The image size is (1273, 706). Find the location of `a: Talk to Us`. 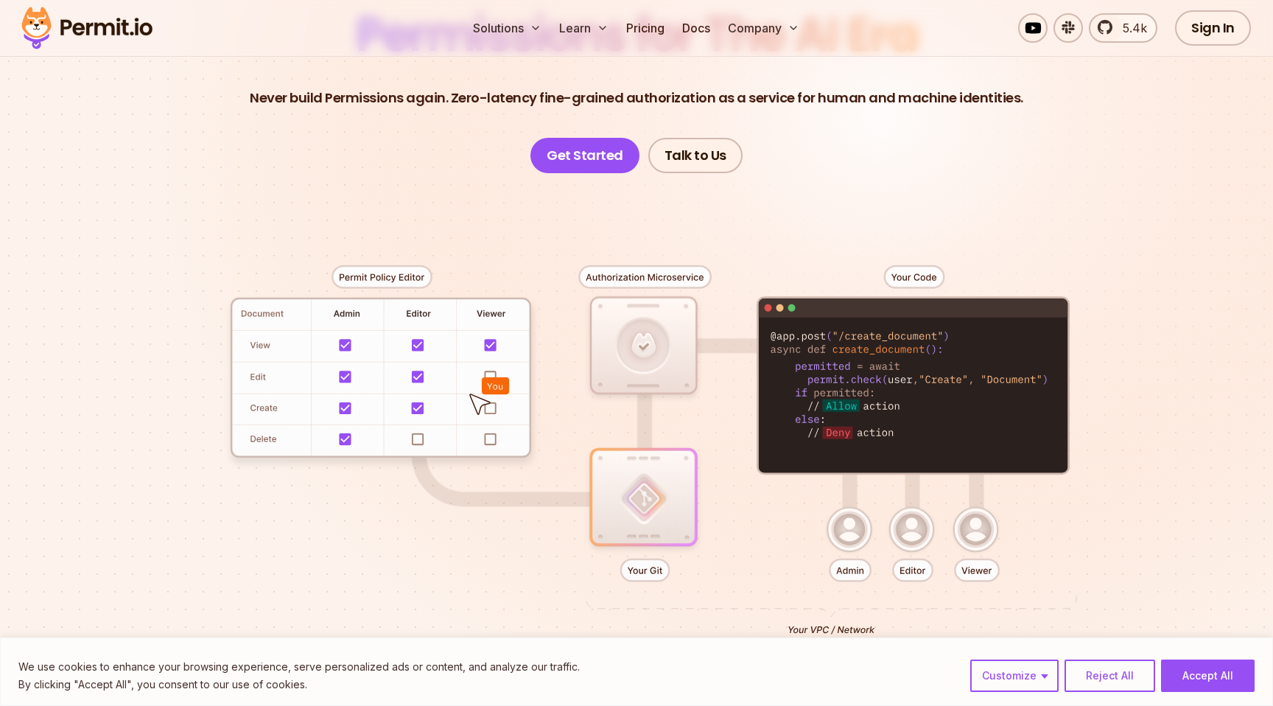

a: Talk to Us is located at coordinates (695, 155).